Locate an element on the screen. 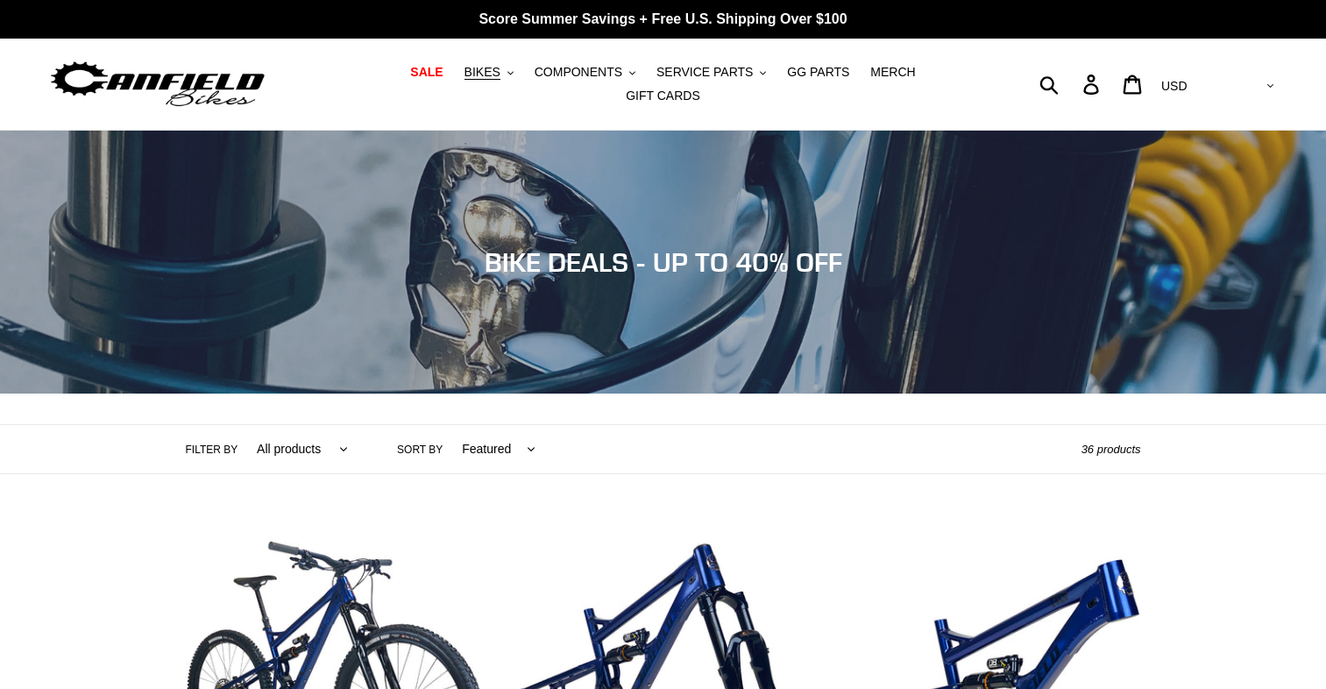  button: SERVICE PARTS is located at coordinates (711, 72).